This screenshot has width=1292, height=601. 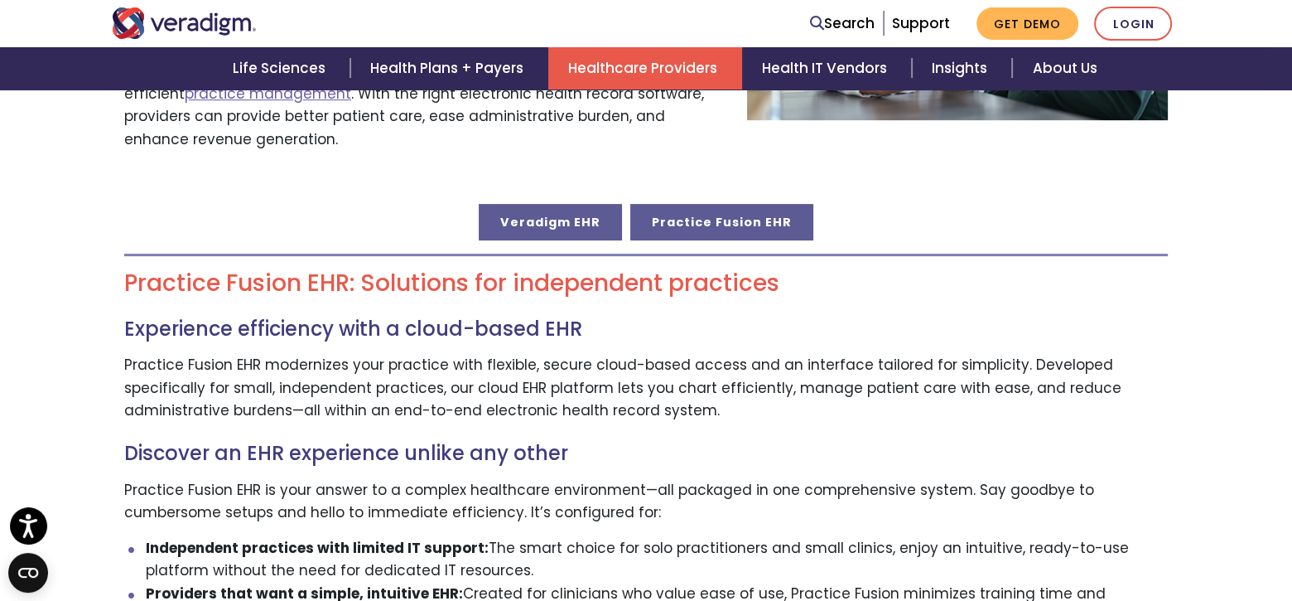 What do you see at coordinates (657, 559) in the screenshot?
I see `li: The smart choice for solo practitioners and small clinics, enjoy an intuitive, ready-to-use platf...` at bounding box center [657, 559].